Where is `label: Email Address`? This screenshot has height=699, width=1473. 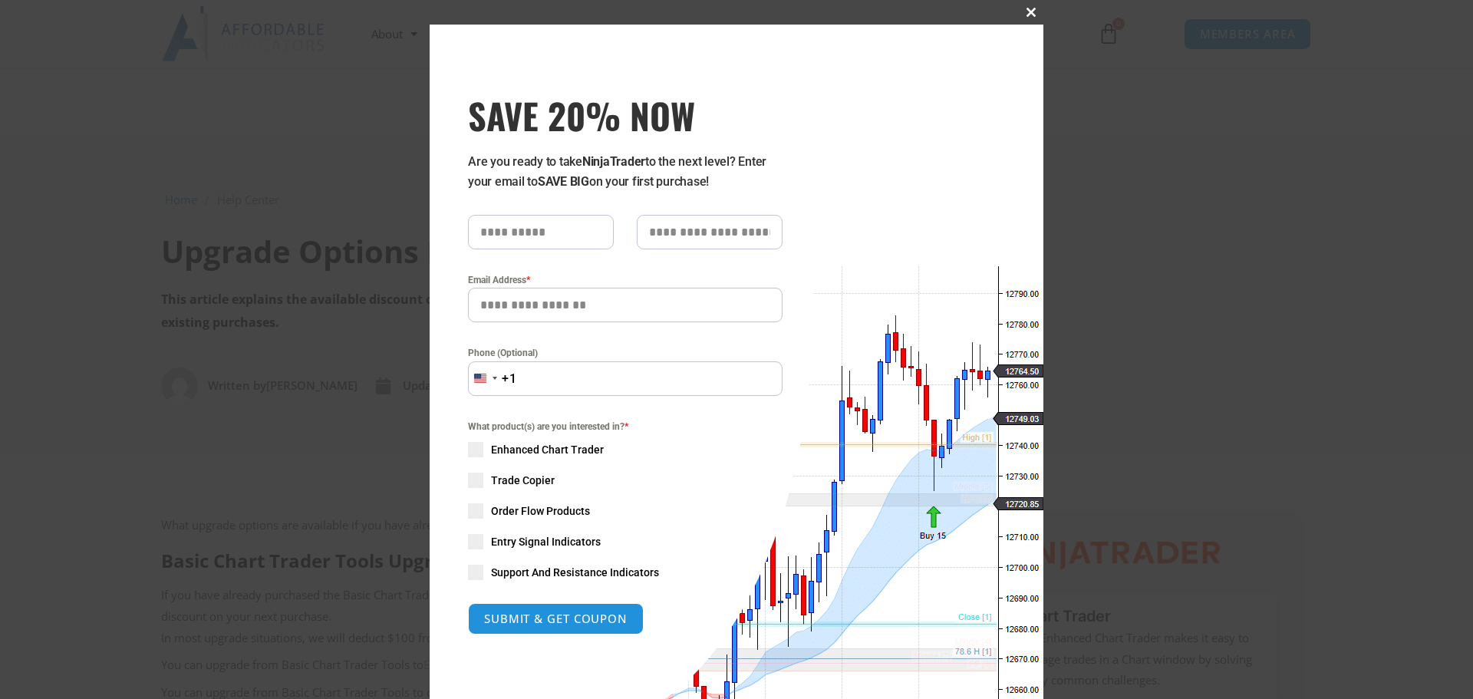 label: Email Address is located at coordinates (625, 280).